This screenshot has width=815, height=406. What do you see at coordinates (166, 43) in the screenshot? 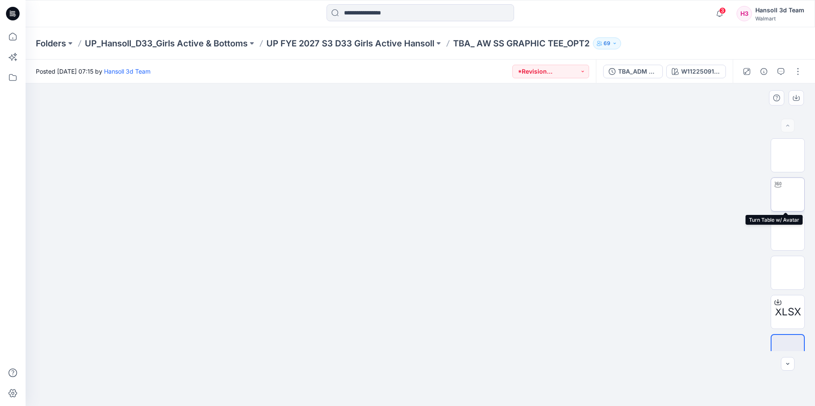
I see `p: UP_Hansoll_D33_Girls Active & Bottoms` at bounding box center [166, 43].